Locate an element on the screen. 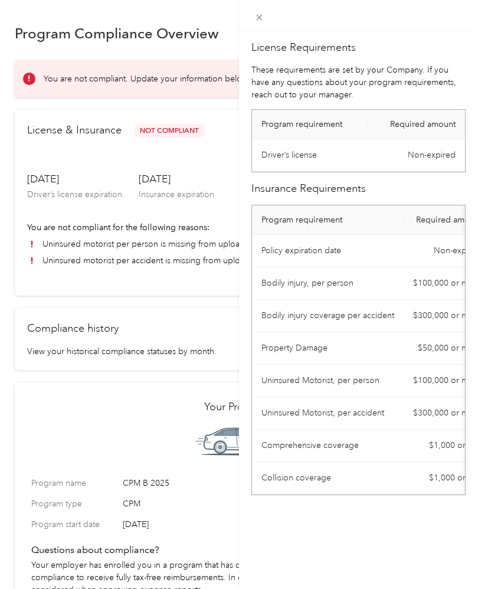 The height and width of the screenshot is (589, 478). th: Required amount is located at coordinates (416, 125).